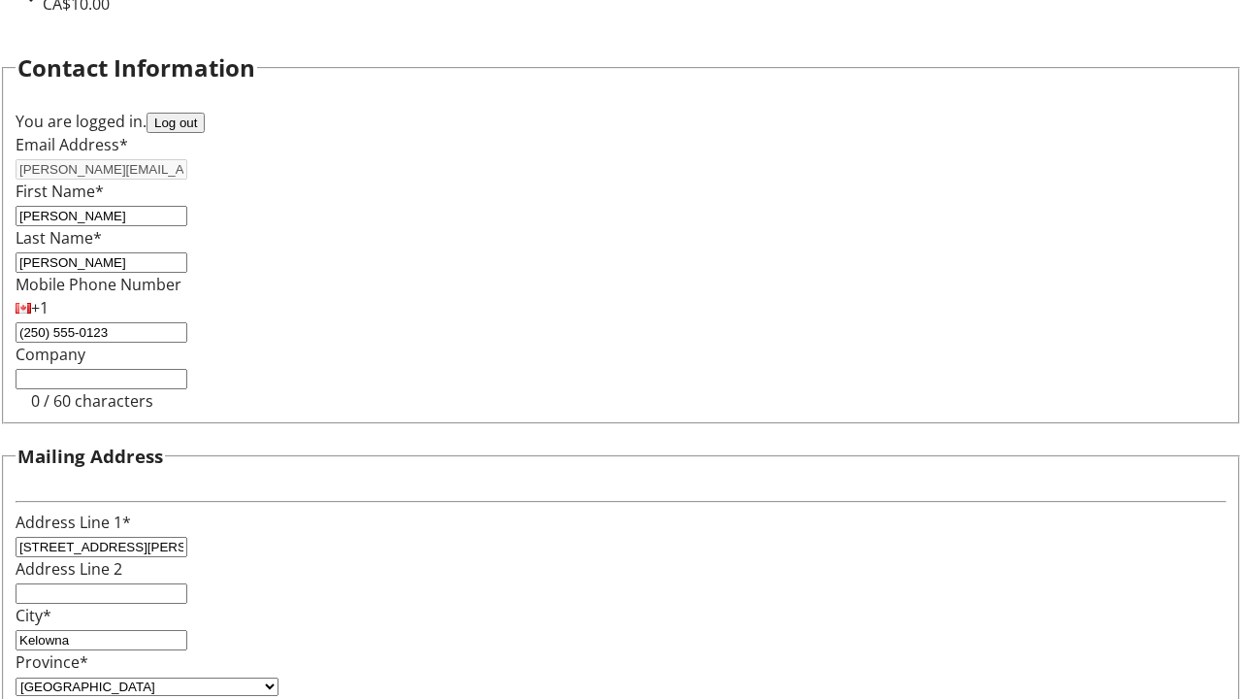  What do you see at coordinates (73, 522) in the screenshot?
I see `label: Address Line 1*` at bounding box center [73, 522].